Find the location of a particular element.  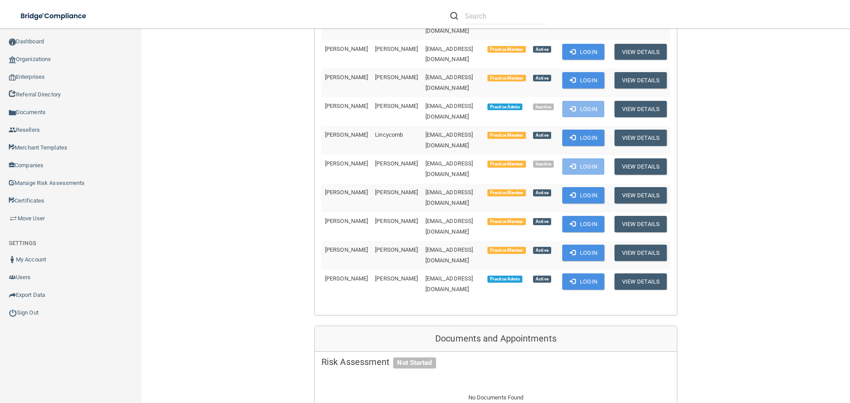

img: ic_power_dark.7ecde6b1.png is located at coordinates (13, 313).